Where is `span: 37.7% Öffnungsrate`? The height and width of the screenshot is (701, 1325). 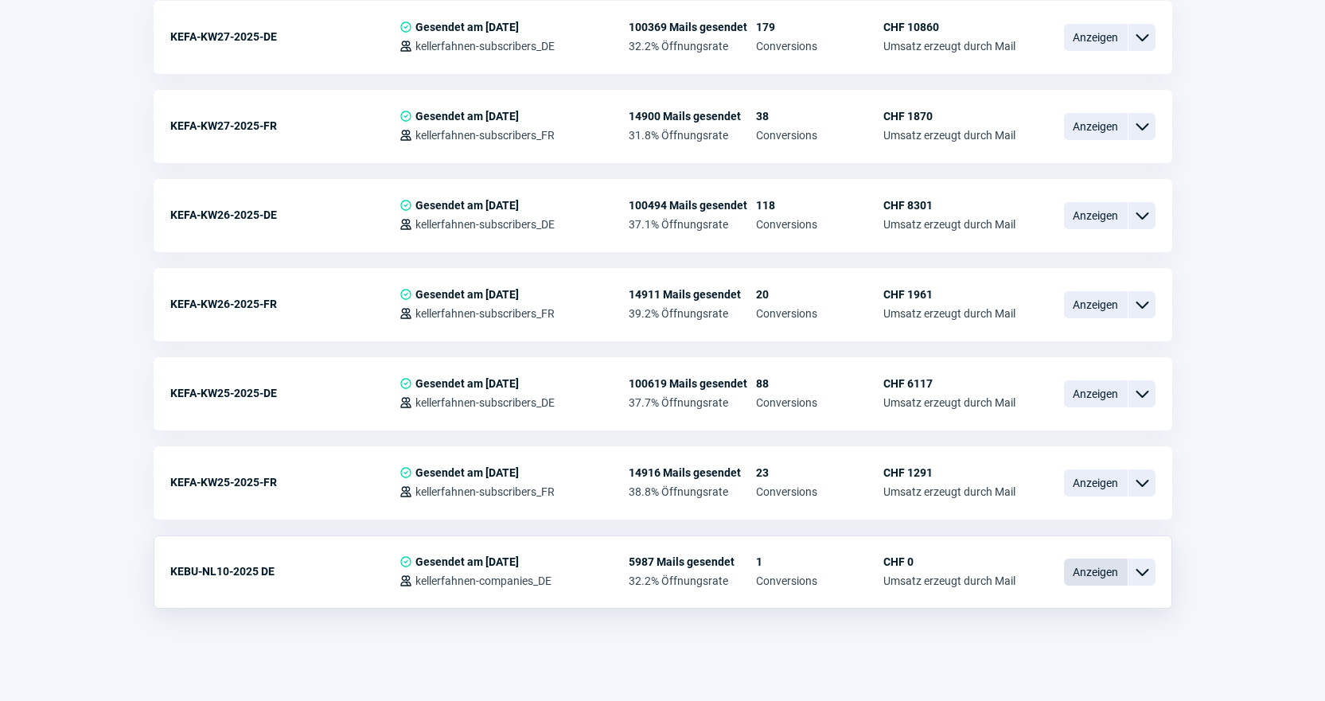 span: 37.7% Öffnungsrate is located at coordinates (692, 403).